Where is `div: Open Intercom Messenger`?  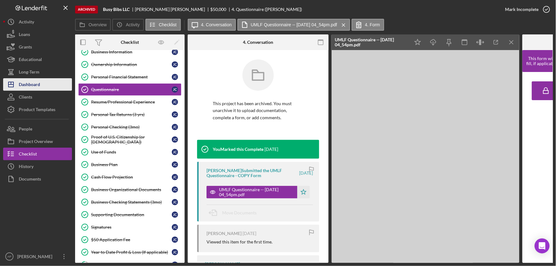 div: Open Intercom Messenger is located at coordinates (542, 246).